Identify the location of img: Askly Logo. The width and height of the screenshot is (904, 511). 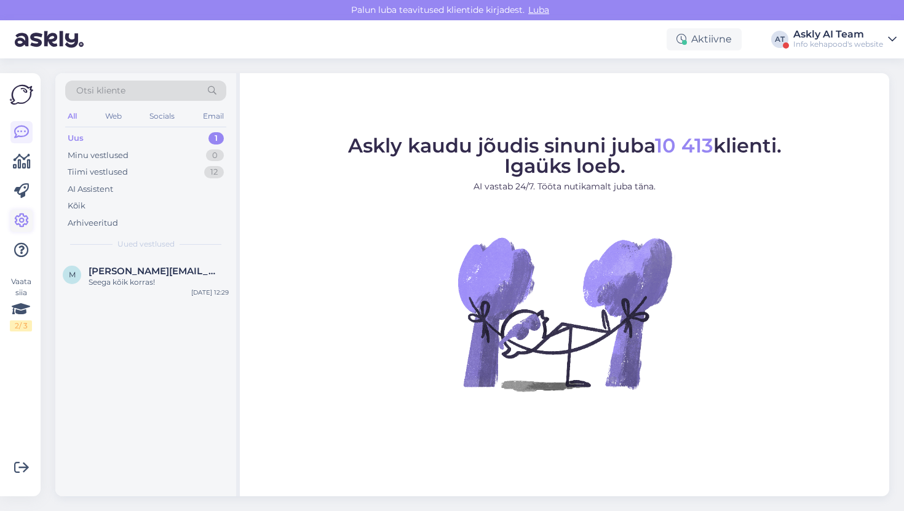
(22, 95).